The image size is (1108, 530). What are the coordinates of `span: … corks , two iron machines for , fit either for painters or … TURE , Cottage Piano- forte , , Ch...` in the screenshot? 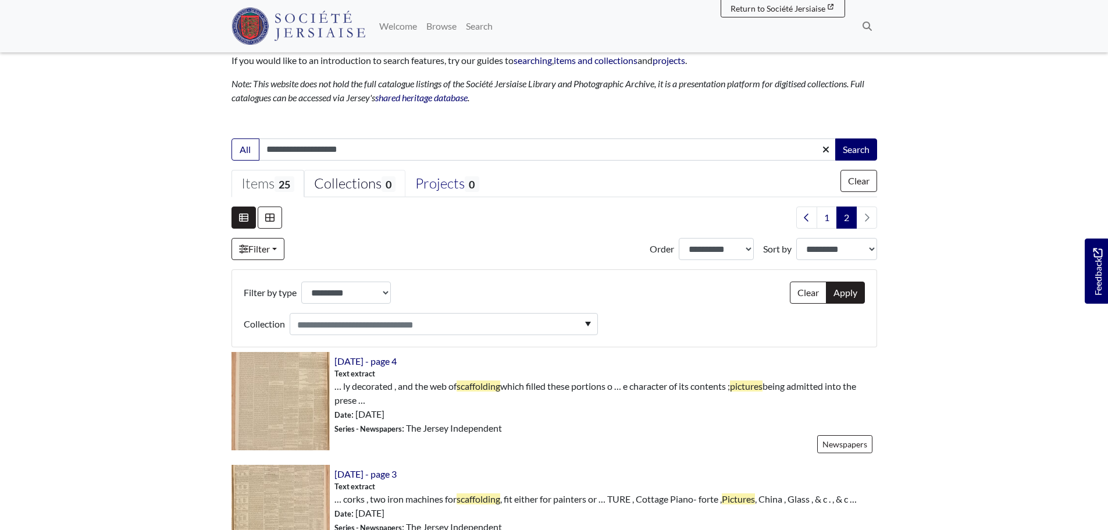 It's located at (596, 499).